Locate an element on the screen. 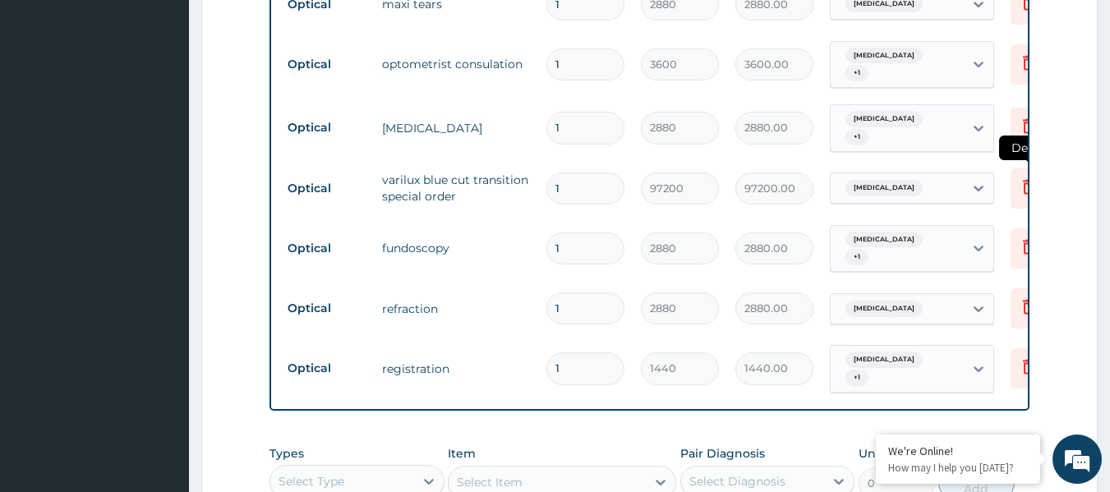  td: fundoscopy is located at coordinates (456, 248).